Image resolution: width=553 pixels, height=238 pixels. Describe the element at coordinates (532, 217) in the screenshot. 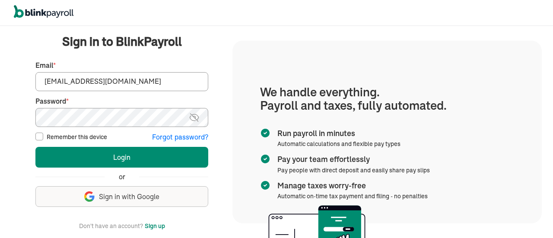

I see `div: Chat Widget` at that location.